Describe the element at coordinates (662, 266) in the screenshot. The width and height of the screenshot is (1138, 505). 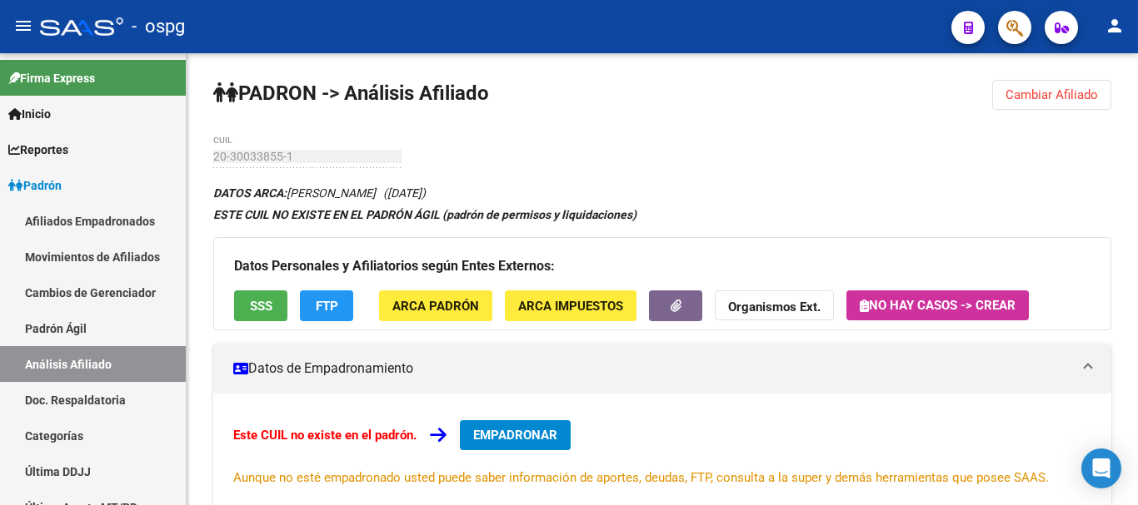
I see `h3: Datos Personales y Afiliatorios según Entes Externos:` at that location.